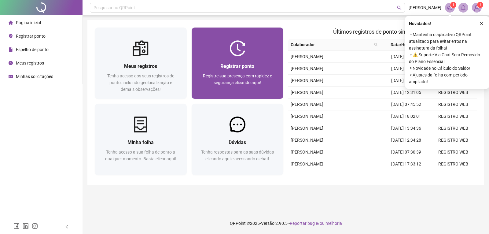 Image resolution: width=489 pixels, height=234 pixels. Describe the element at coordinates (11, 36) in the screenshot. I see `span: environment` at that location.